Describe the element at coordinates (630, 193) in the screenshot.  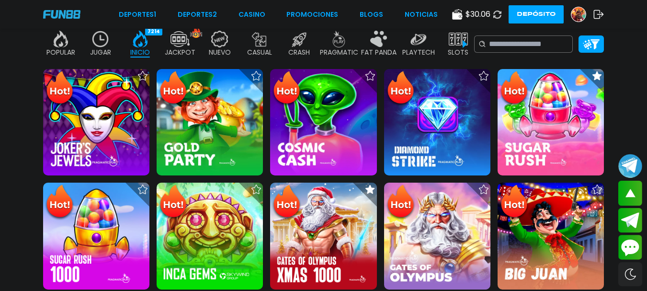
I see `button: scroll up` at that location.